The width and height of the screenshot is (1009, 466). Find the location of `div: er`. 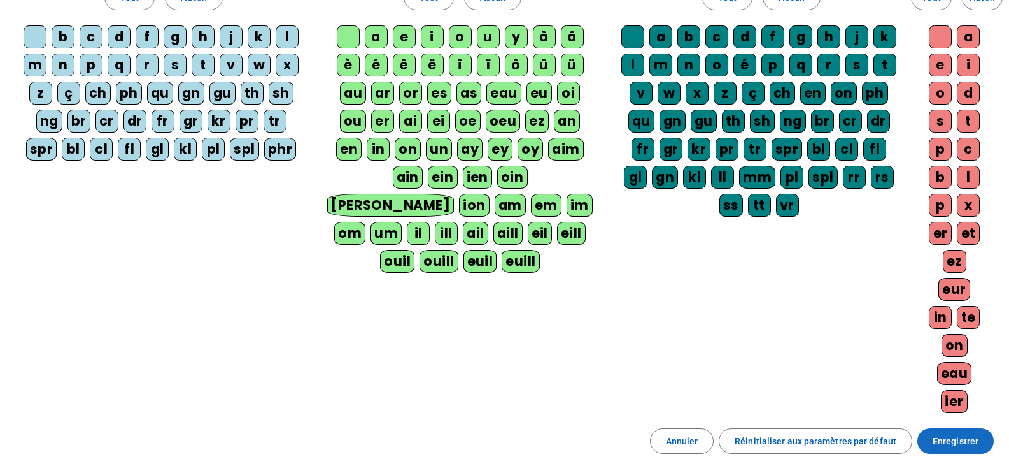

div: er is located at coordinates (941, 233).